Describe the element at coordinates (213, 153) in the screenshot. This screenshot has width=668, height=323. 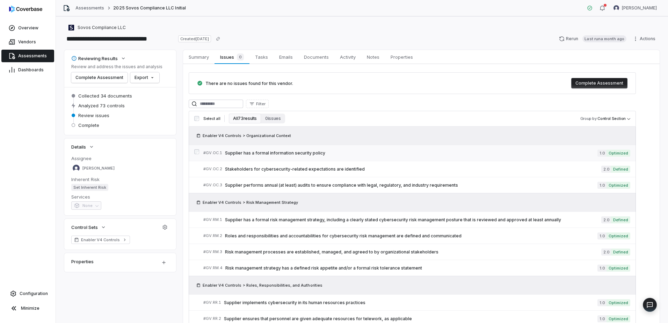
I see `span: # GV.OC.1` at that location.